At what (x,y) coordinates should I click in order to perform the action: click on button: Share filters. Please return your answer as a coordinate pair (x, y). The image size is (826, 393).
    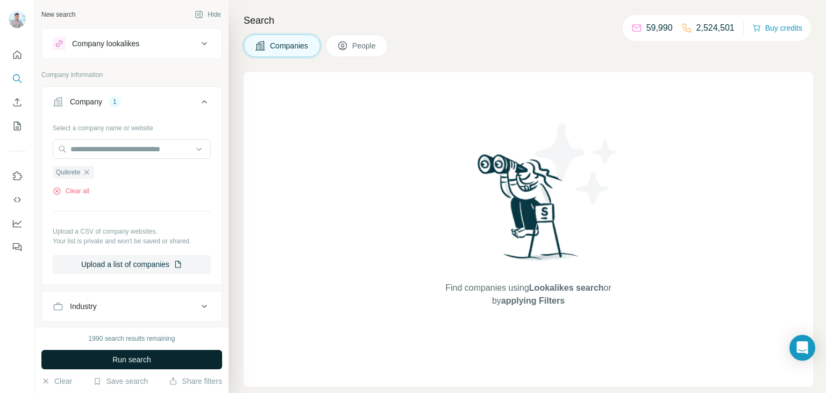
    Looking at the image, I should click on (195, 381).